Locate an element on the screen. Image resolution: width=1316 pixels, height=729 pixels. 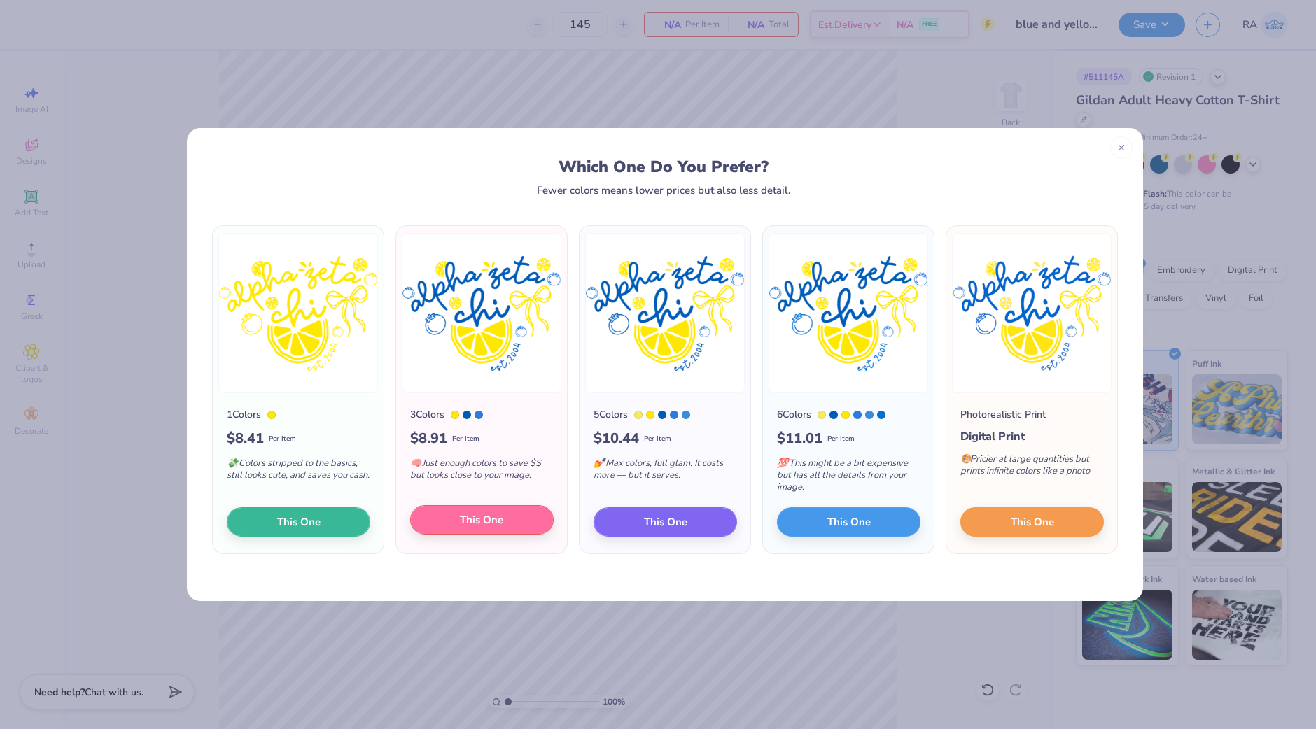
div: Just enough colors to save $$ but looks close to your image. is located at coordinates (482, 473).